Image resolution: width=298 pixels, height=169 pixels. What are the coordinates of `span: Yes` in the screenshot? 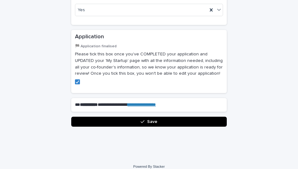 It's located at (81, 10).